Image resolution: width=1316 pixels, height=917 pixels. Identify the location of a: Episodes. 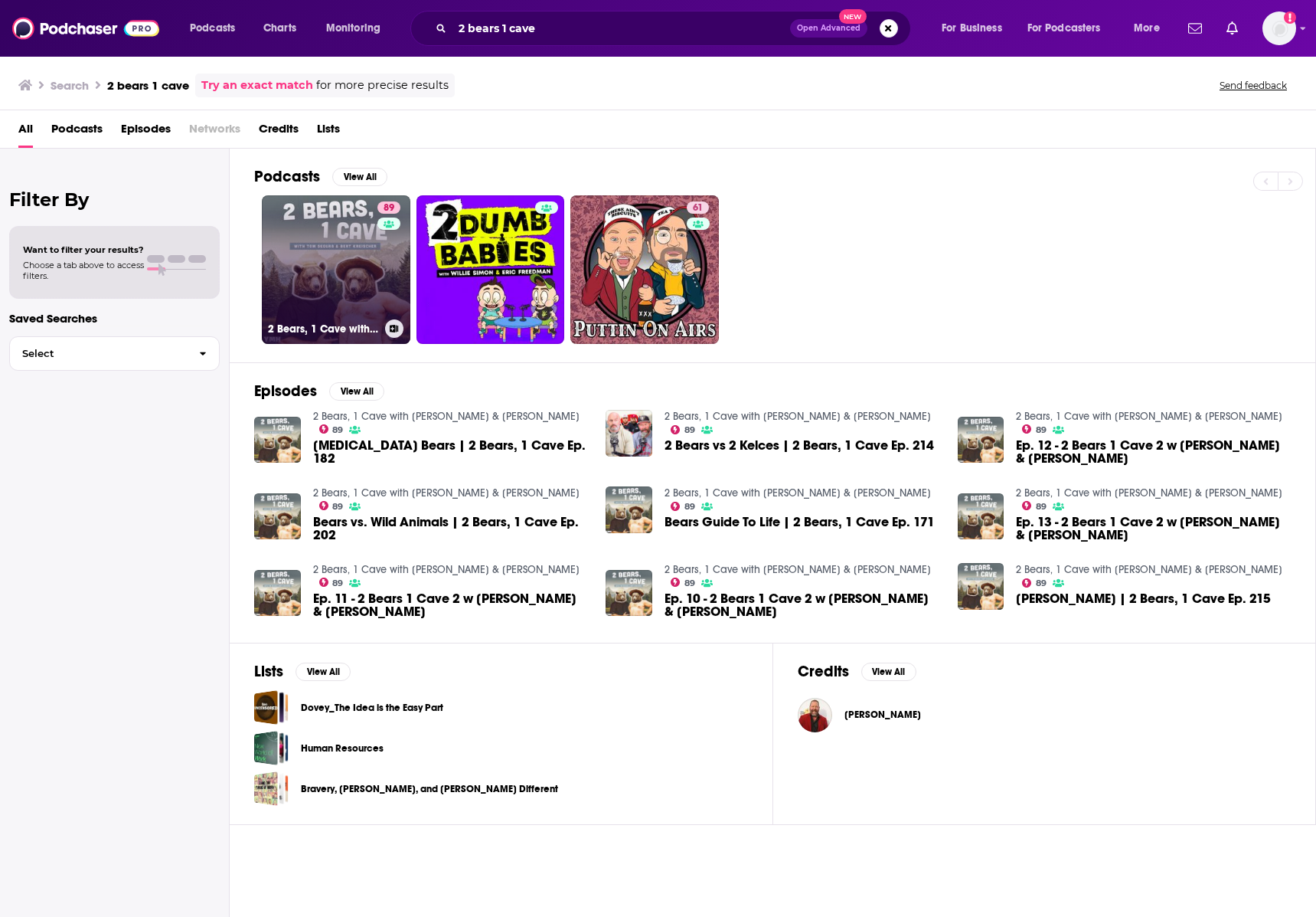
(145, 132).